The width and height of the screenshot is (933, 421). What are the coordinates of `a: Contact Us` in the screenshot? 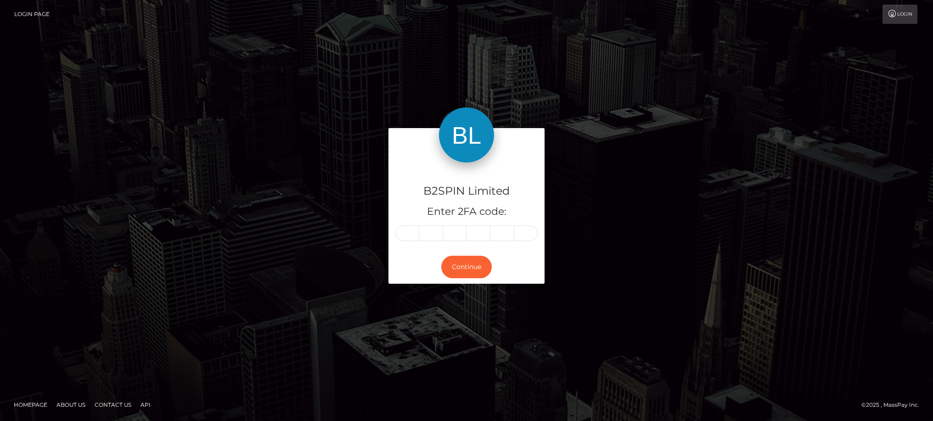 It's located at (113, 404).